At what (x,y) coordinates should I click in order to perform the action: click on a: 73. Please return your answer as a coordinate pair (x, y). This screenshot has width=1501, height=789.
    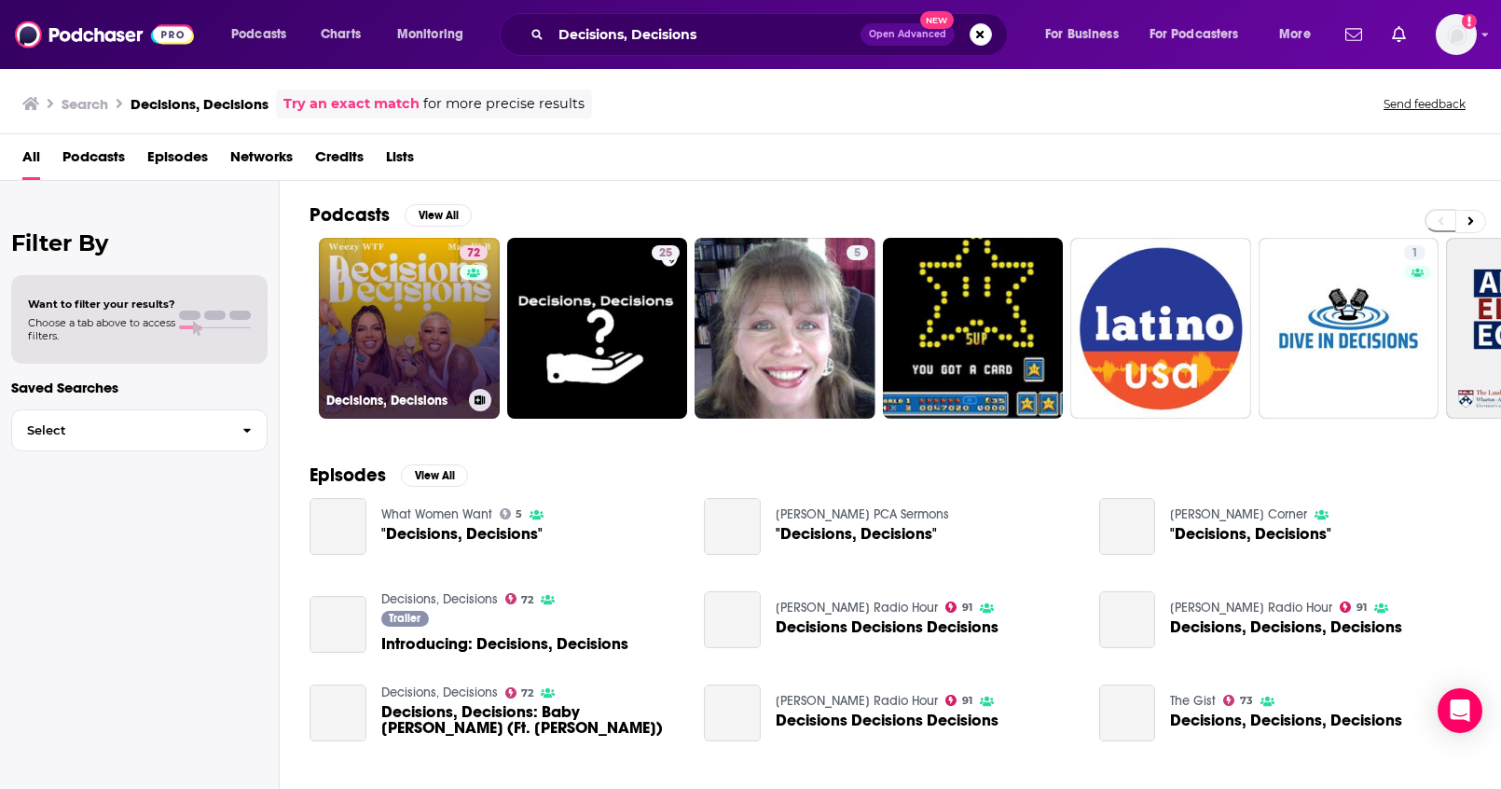
    Looking at the image, I should click on (1238, 700).